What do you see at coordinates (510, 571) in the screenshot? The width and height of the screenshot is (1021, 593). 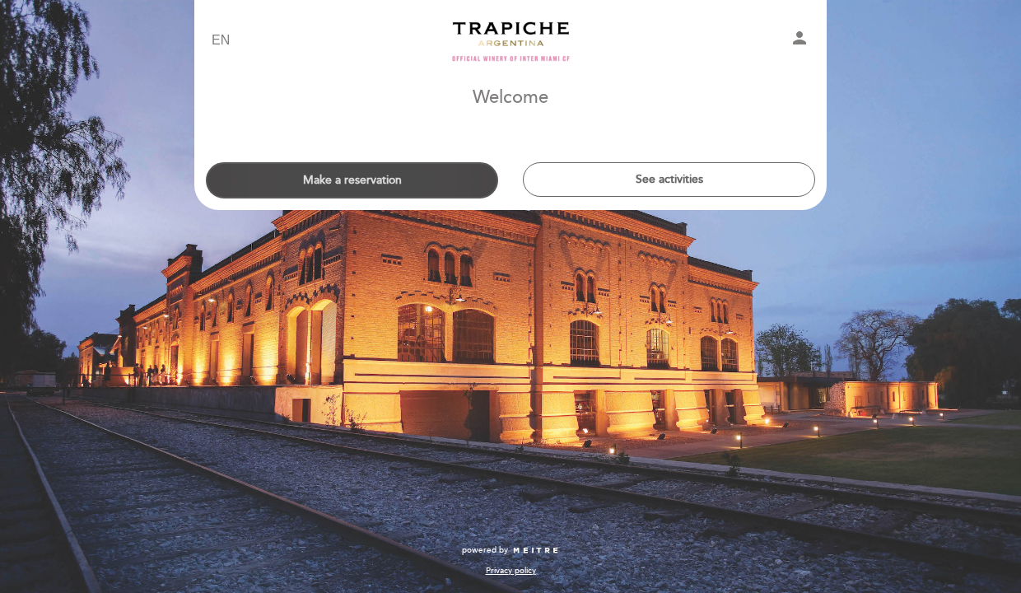 I see `a: Privacy policy` at bounding box center [510, 571].